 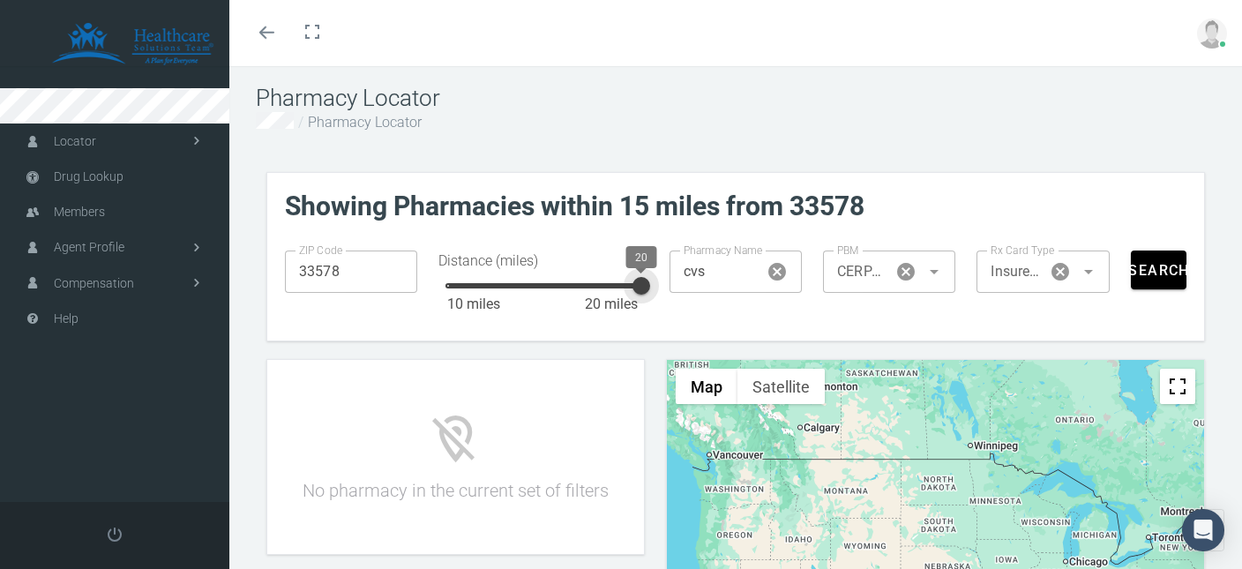 What do you see at coordinates (781, 386) in the screenshot?
I see `button: Show satellite imagery` at bounding box center [781, 386].